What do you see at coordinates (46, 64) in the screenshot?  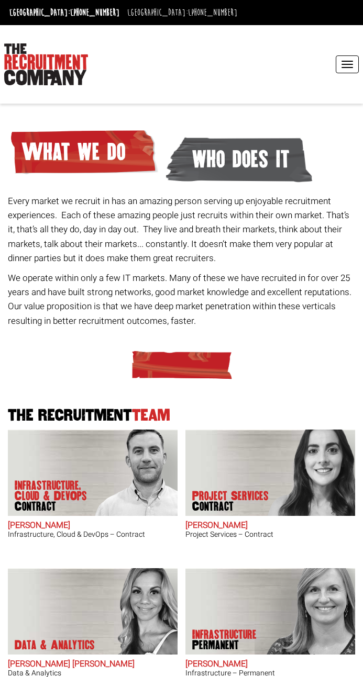 I see `img: The Recruitment Company` at bounding box center [46, 64].